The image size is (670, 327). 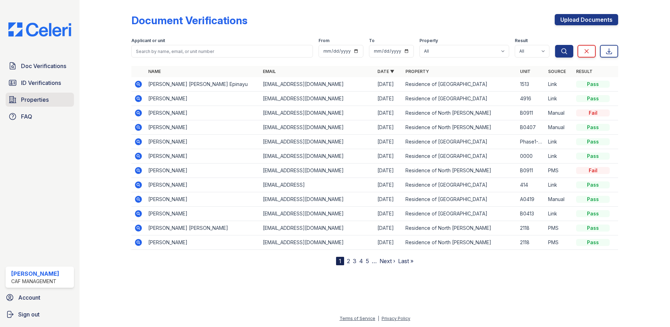 What do you see at coordinates (525, 71) in the screenshot?
I see `a: Unit` at bounding box center [525, 71].